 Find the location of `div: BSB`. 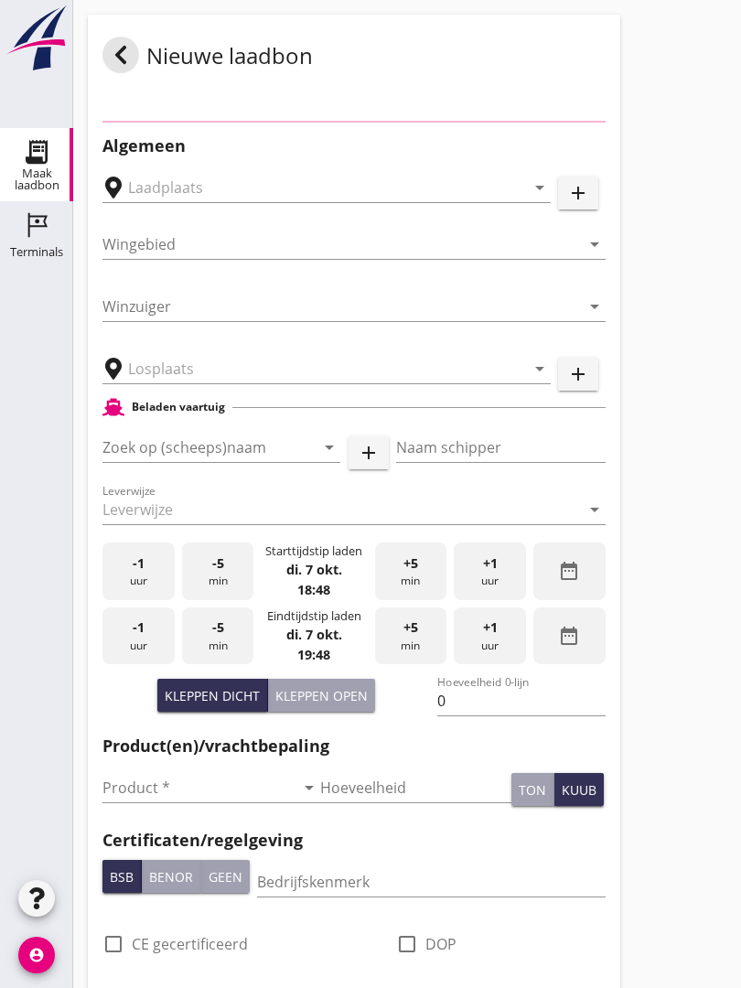

div: BSB is located at coordinates (122, 877).